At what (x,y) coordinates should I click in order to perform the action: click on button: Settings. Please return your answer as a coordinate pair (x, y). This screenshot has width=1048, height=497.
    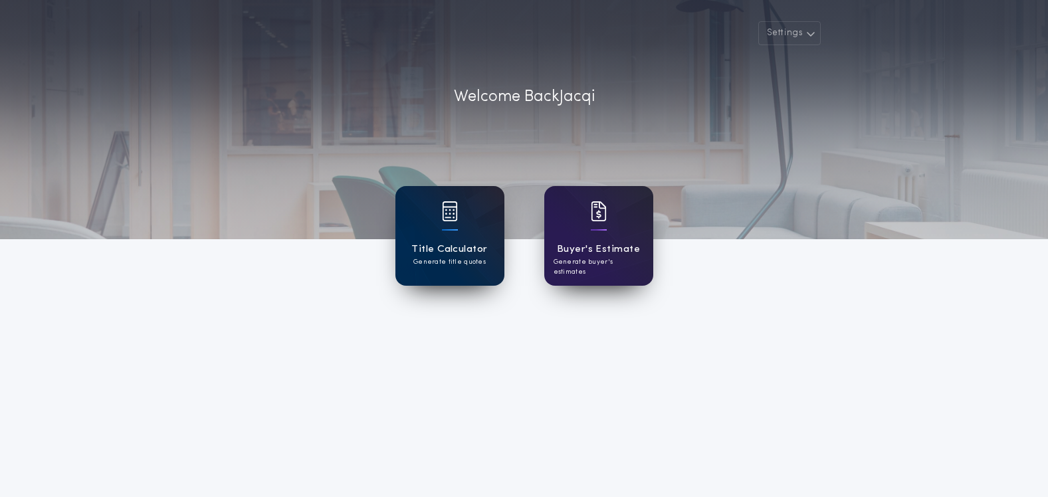
    Looking at the image, I should click on (789, 33).